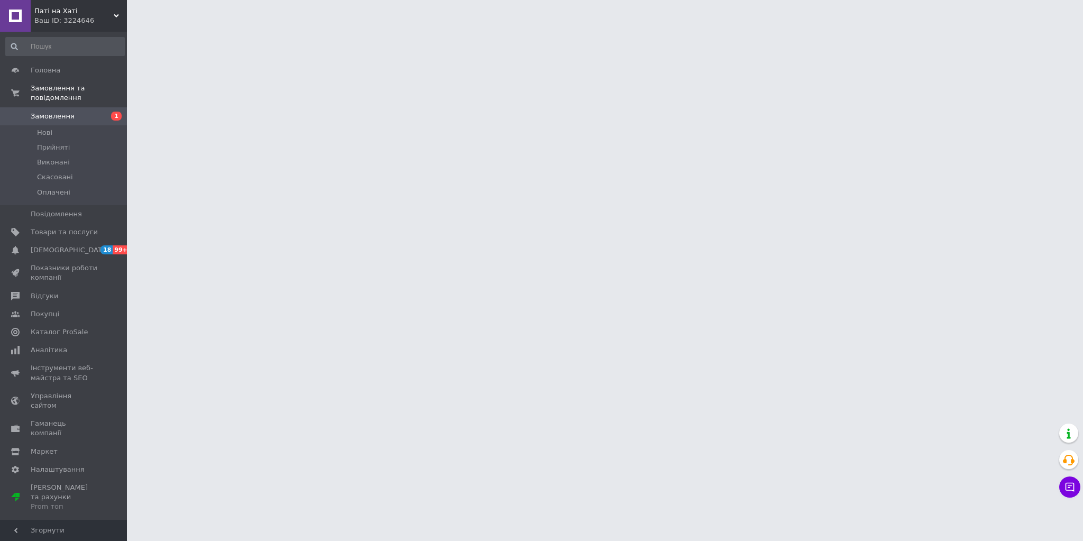 The image size is (1083, 541). I want to click on span: Інструменти веб-майстра та SEO, so click(64, 373).